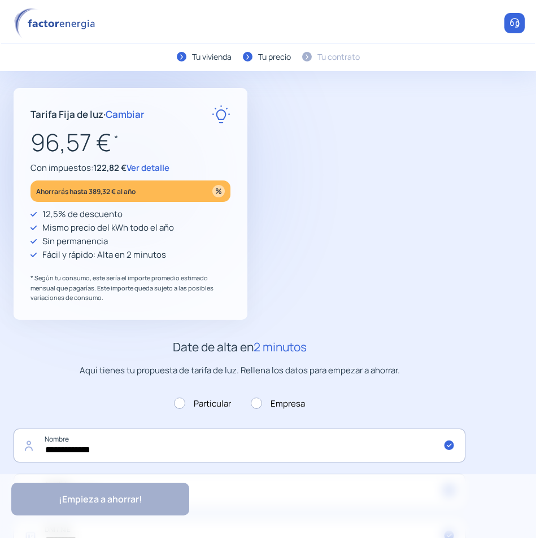 Image resolution: width=536 pixels, height=538 pixels. Describe the element at coordinates (280, 347) in the screenshot. I see `span: 2 minutos` at that location.